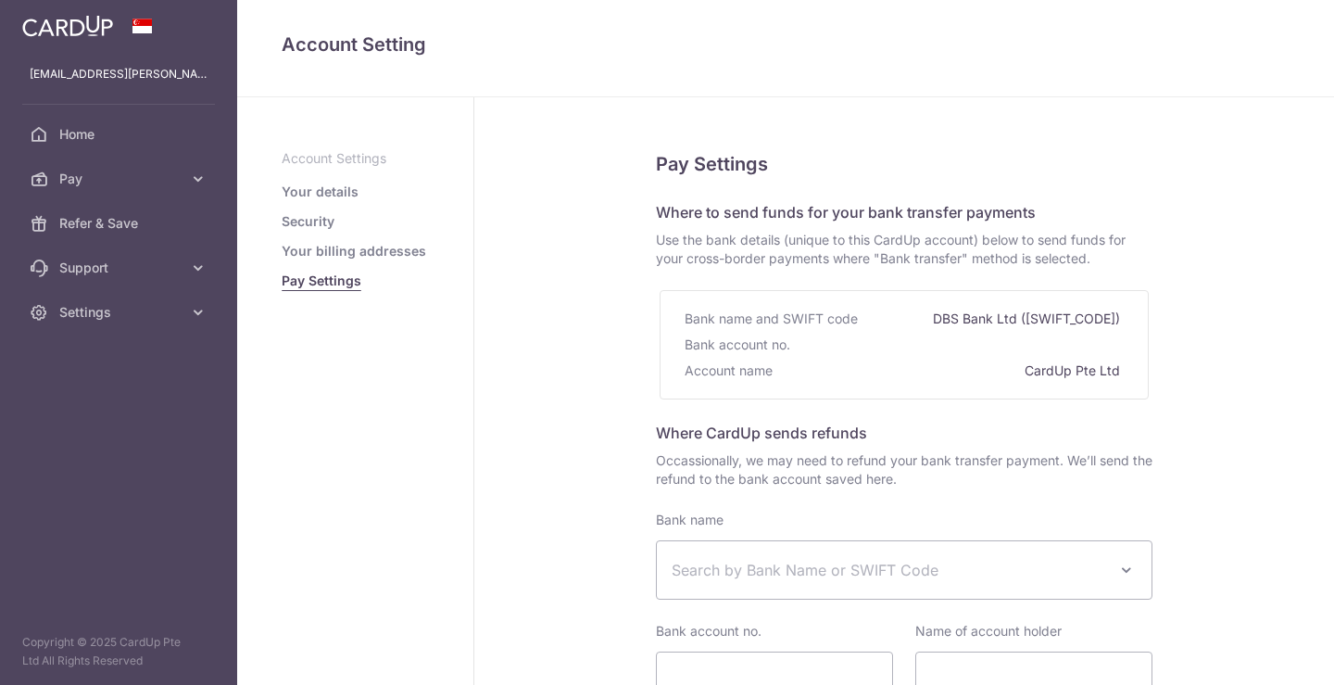 Image resolution: width=1334 pixels, height=685 pixels. What do you see at coordinates (730, 371) in the screenshot?
I see `div: Account name` at bounding box center [730, 371].